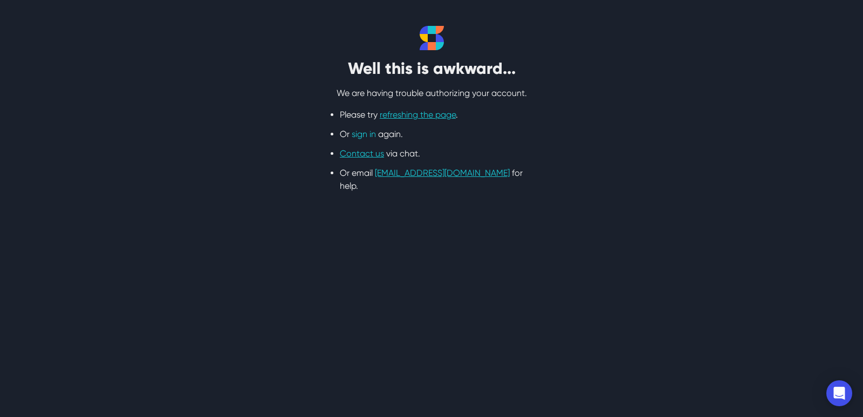  I want to click on h2: Well this is awkward..., so click(431, 68).